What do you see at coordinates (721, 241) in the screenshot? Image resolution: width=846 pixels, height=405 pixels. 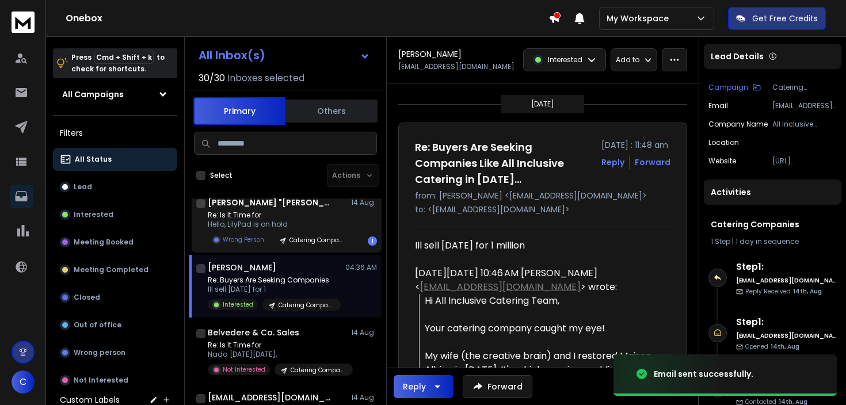 I see `span: 1 Step` at bounding box center [721, 241].